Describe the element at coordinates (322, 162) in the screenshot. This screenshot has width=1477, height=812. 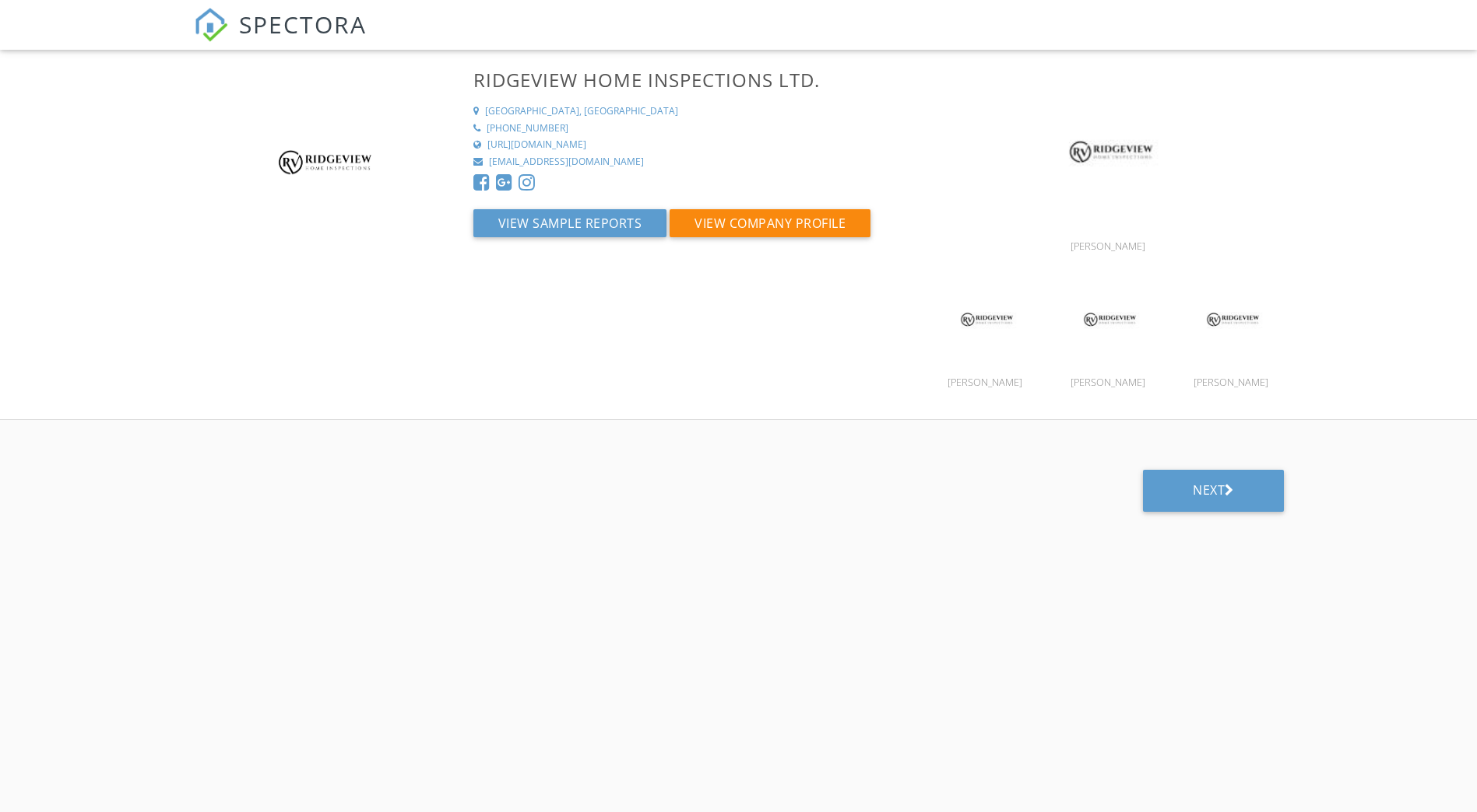
I see `img: Ridgeview%20Home%20Inspections-B6.jpg` at that location.